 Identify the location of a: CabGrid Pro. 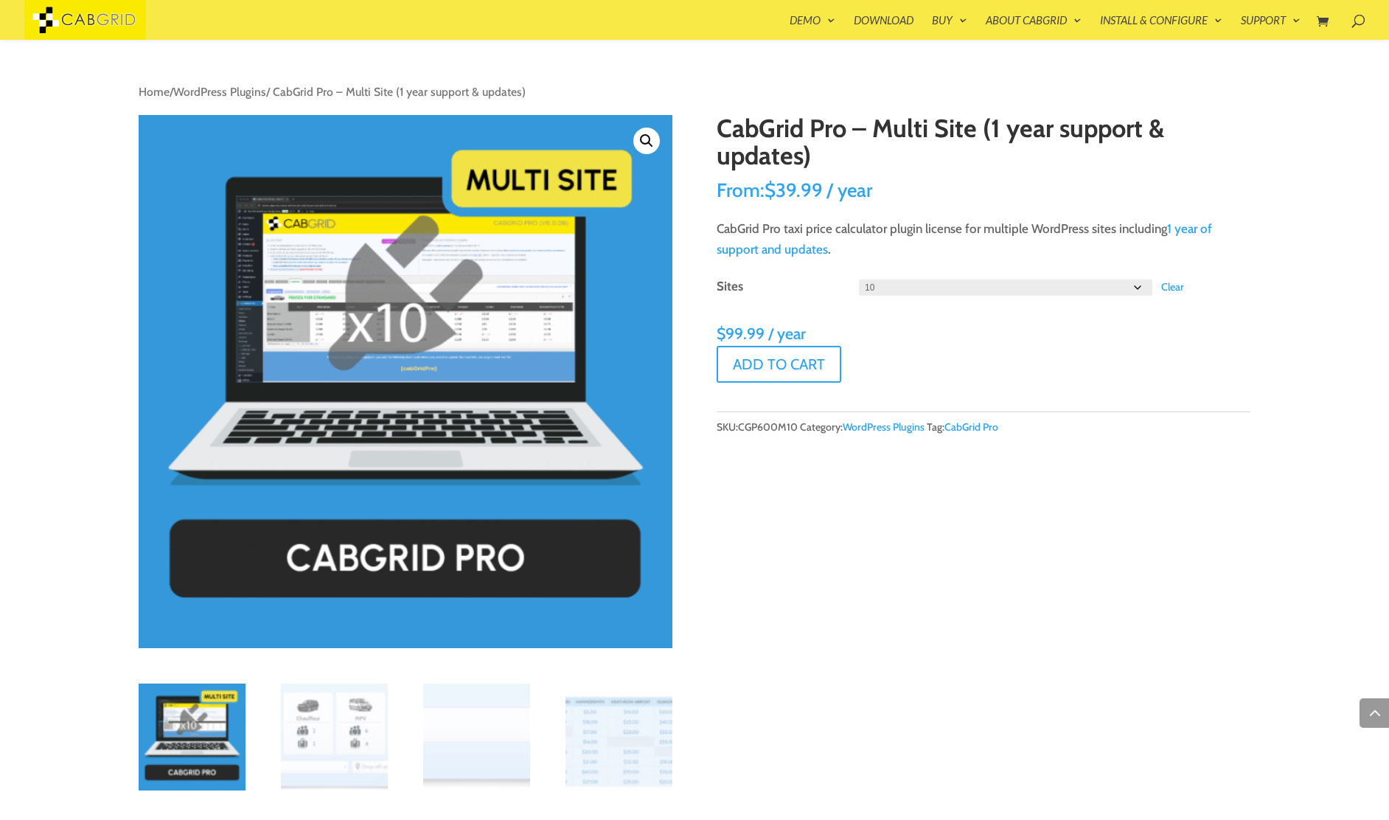
(971, 427).